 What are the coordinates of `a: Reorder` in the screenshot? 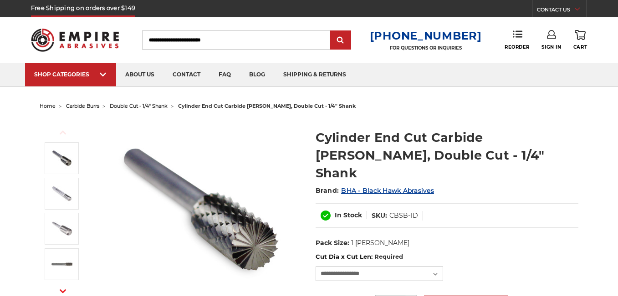 It's located at (517, 40).